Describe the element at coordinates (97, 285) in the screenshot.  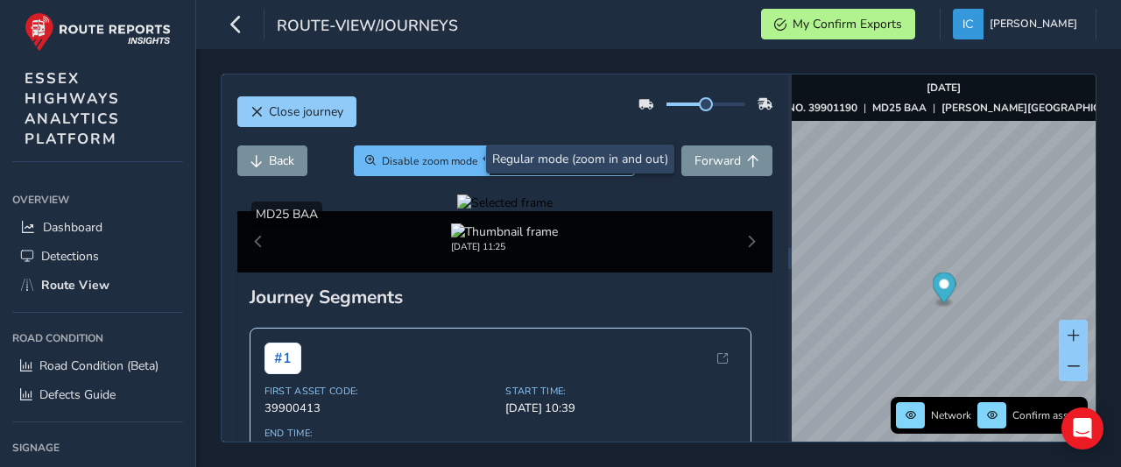
I see `a: Route View` at that location.